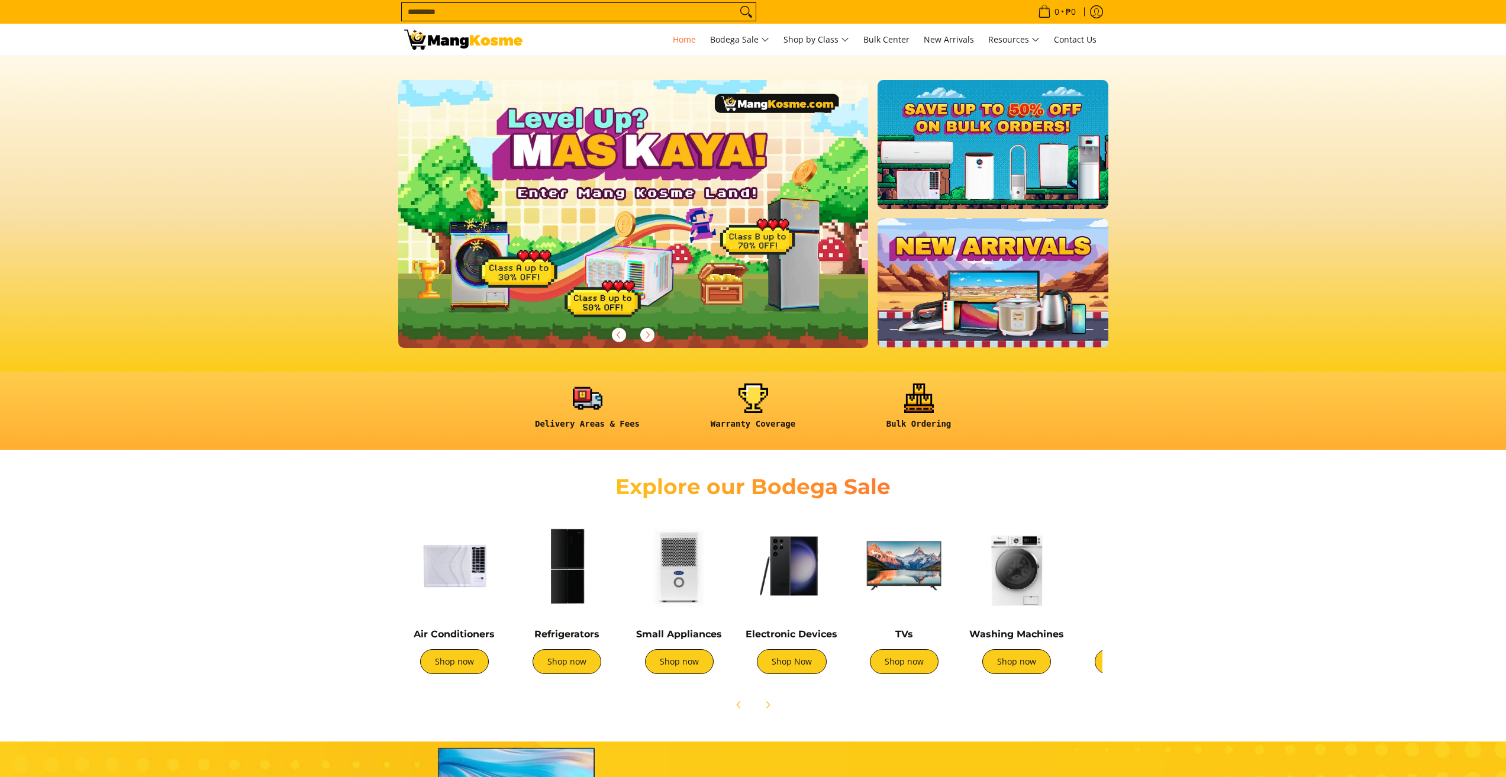  What do you see at coordinates (1075, 40) in the screenshot?
I see `a: Contact Us` at bounding box center [1075, 40].